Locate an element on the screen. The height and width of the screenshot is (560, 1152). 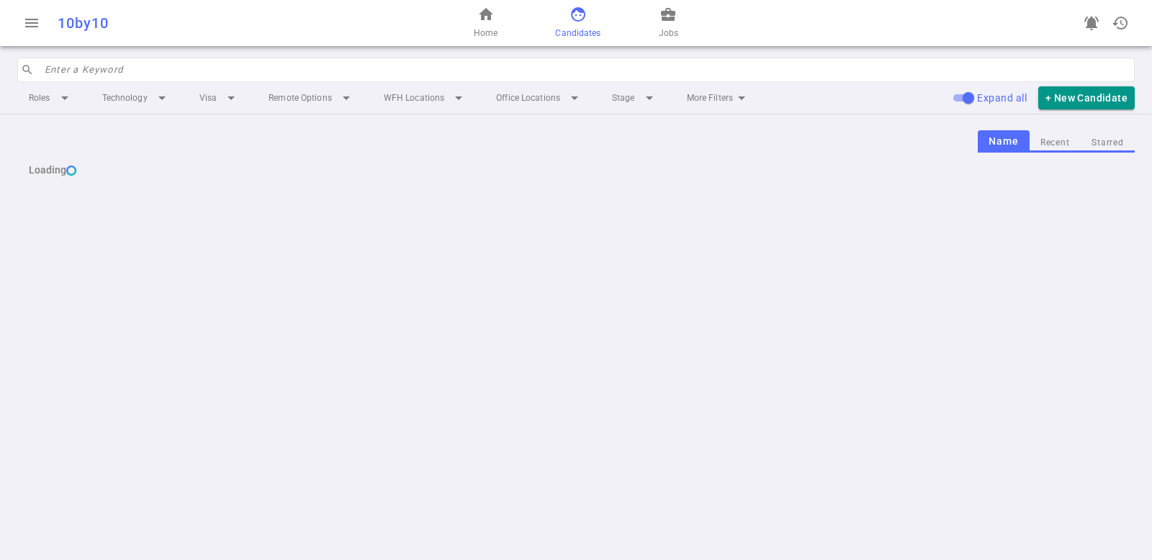
span: search is located at coordinates (27, 70).